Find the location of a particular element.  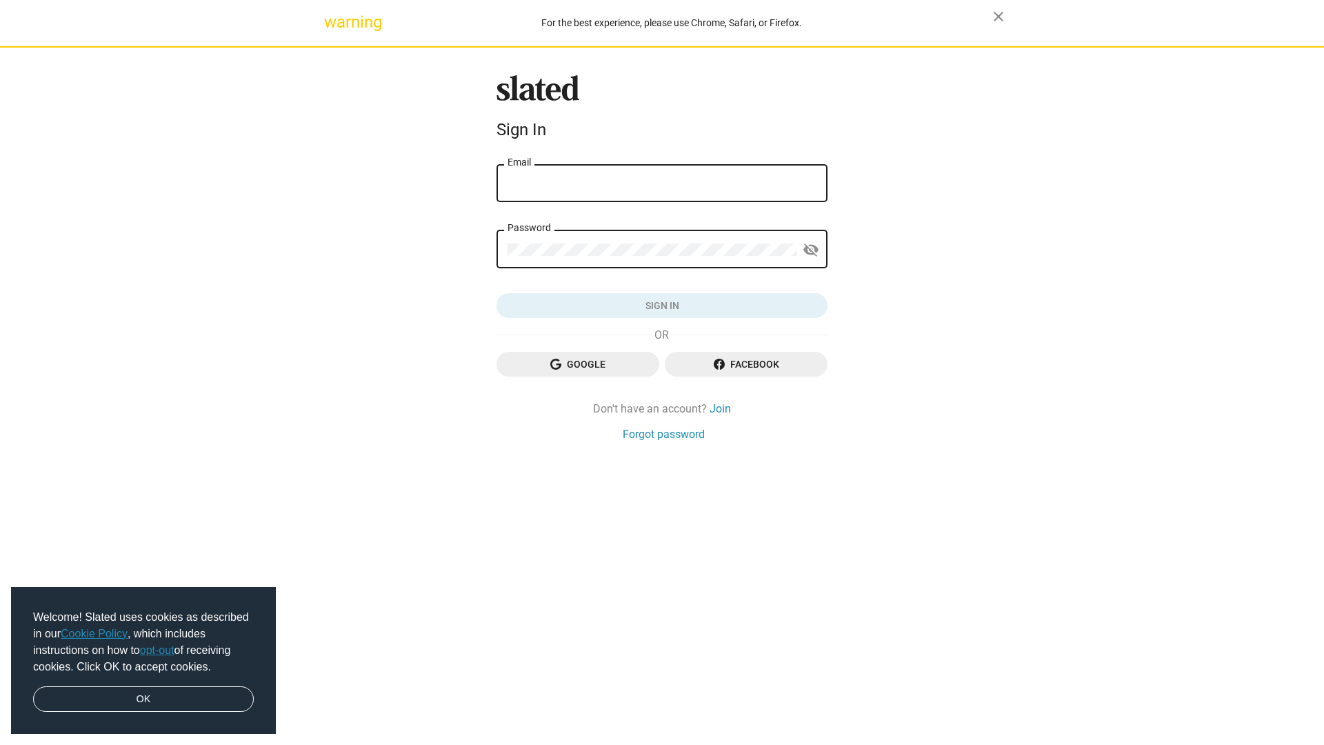

a: Join is located at coordinates (720, 408).